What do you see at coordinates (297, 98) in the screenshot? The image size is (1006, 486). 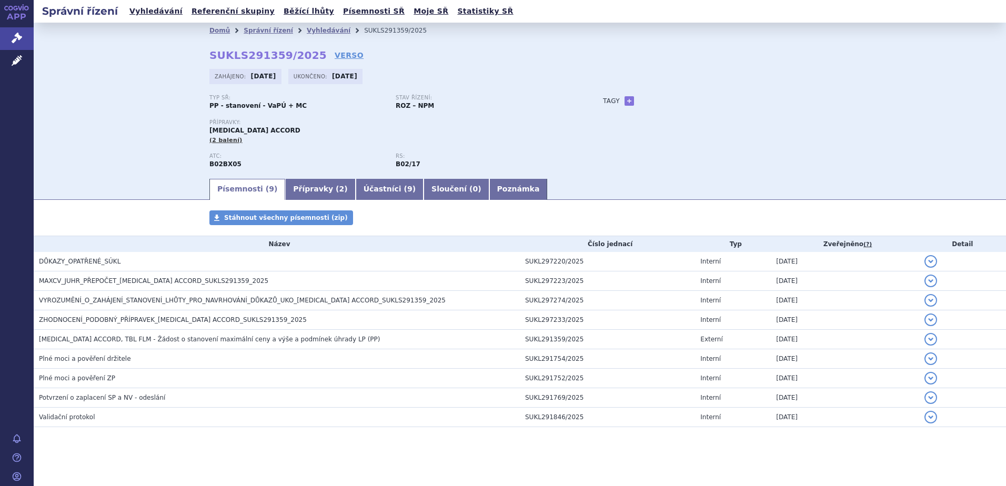 I see `p: Typ SŘ:` at bounding box center [297, 98].